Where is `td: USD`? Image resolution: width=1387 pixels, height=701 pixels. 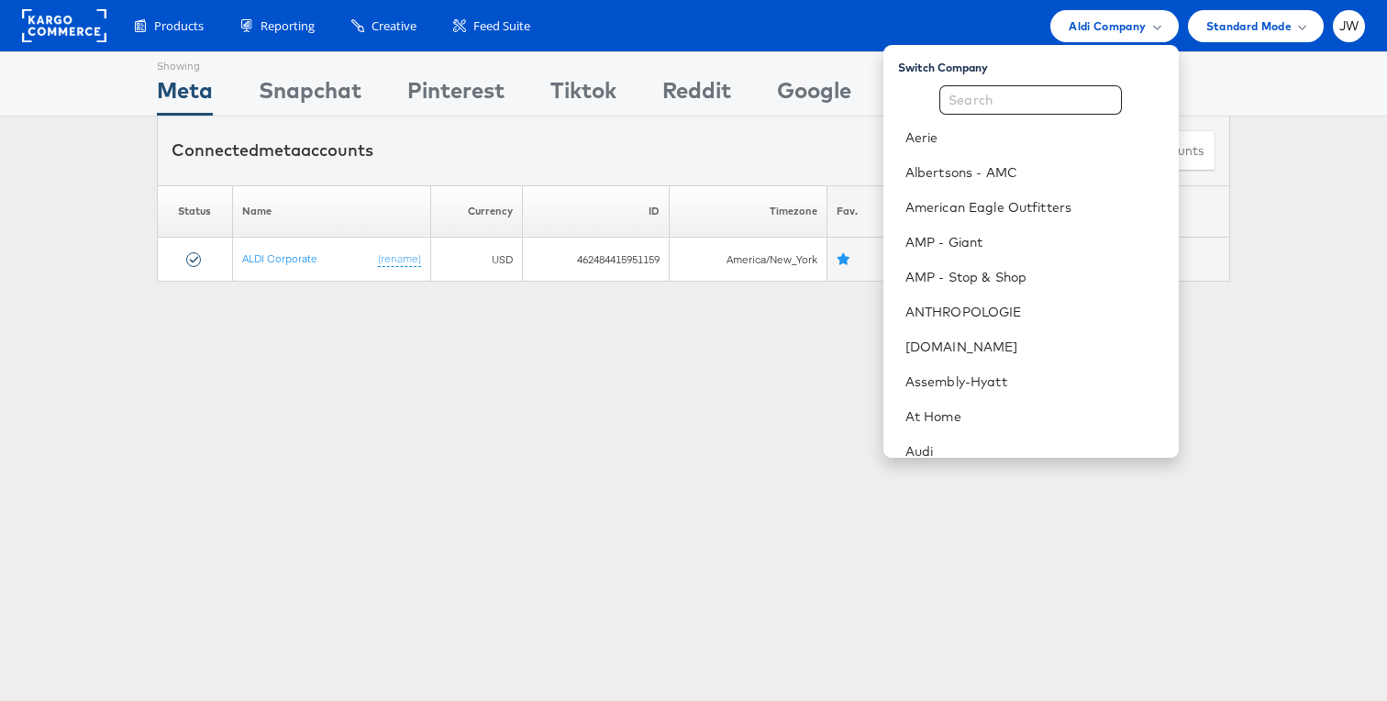
td: USD is located at coordinates (476, 260).